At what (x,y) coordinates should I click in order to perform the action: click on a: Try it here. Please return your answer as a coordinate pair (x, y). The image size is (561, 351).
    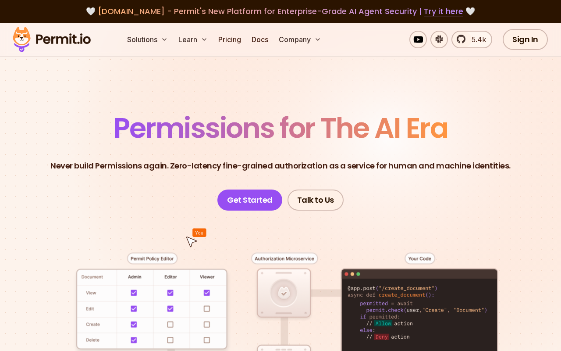
    Looking at the image, I should click on (444, 11).